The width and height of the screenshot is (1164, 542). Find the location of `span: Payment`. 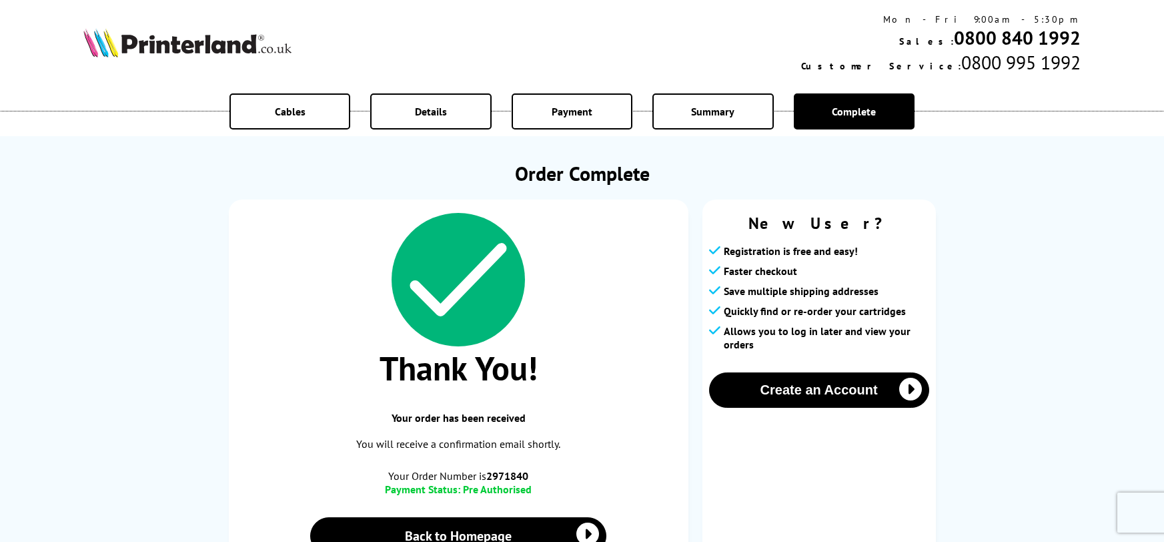

span: Payment is located at coordinates (572, 111).